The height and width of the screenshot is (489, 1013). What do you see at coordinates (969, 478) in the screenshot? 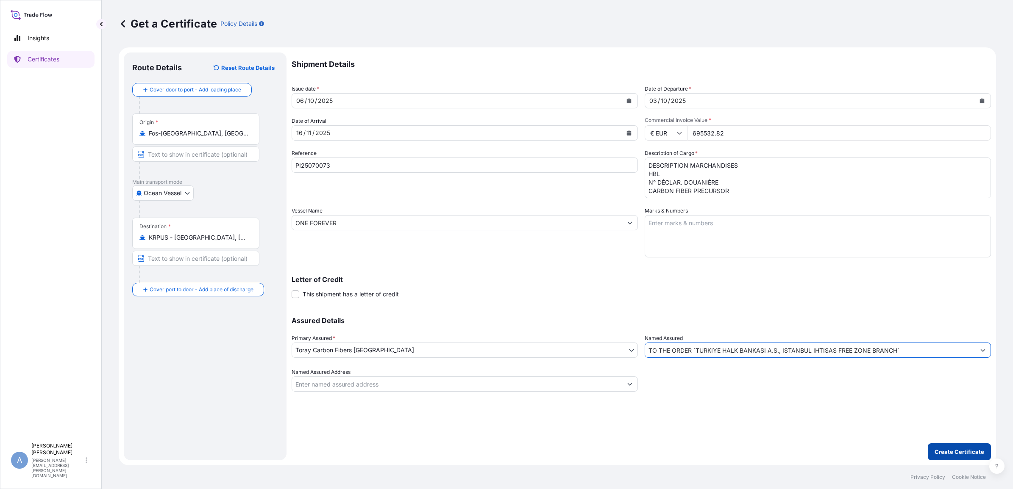
I see `a: Cookie Notice` at bounding box center [969, 478].